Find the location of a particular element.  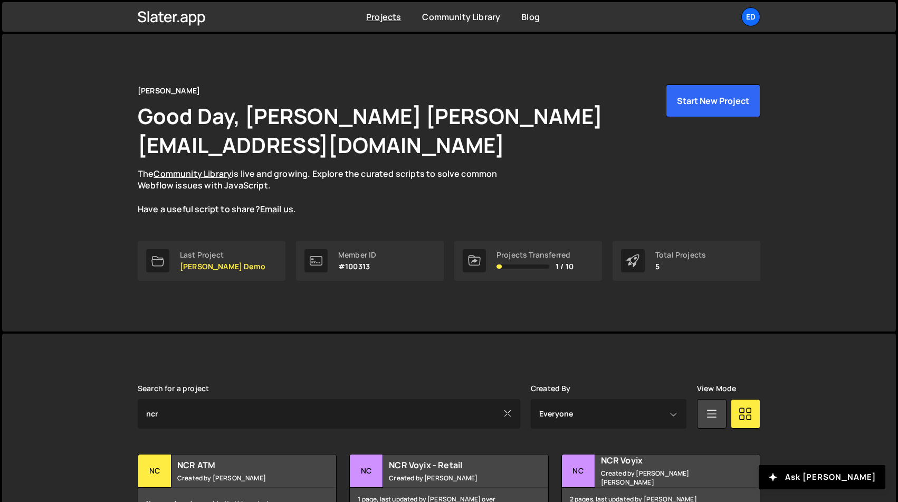

input: Type your project... is located at coordinates (329, 414).